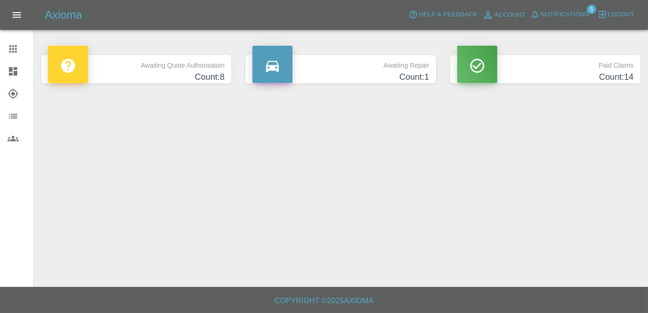  Describe the element at coordinates (442, 14) in the screenshot. I see `button: Help & Feedback` at that location.